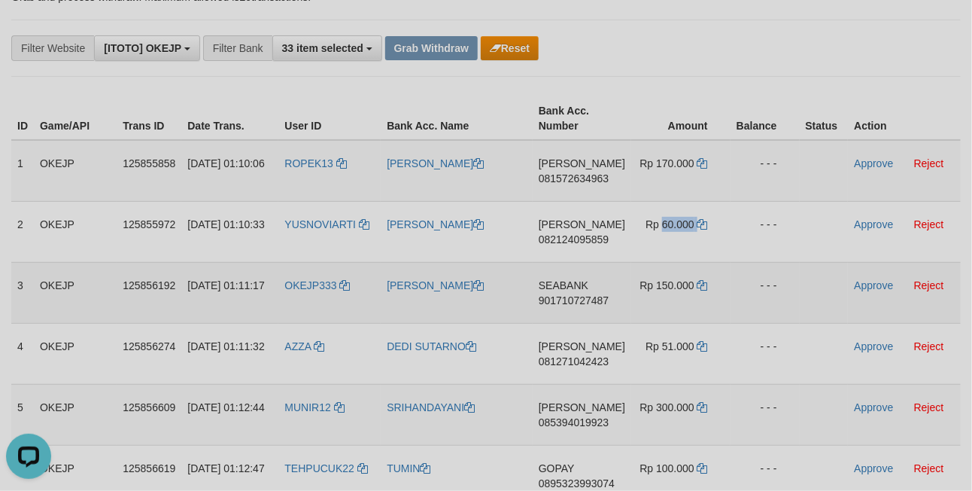  I want to click on span: MUNIR12, so click(307, 407).